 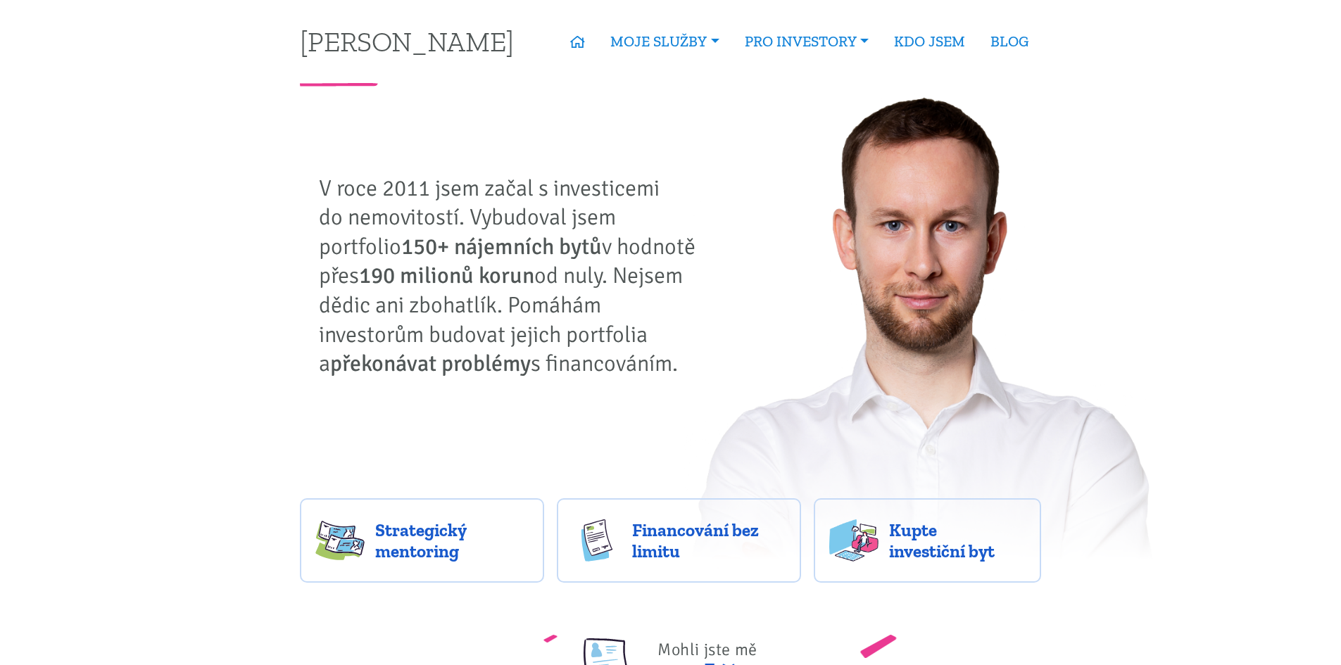 I want to click on a: MOJE SLUŽBY, so click(x=665, y=42).